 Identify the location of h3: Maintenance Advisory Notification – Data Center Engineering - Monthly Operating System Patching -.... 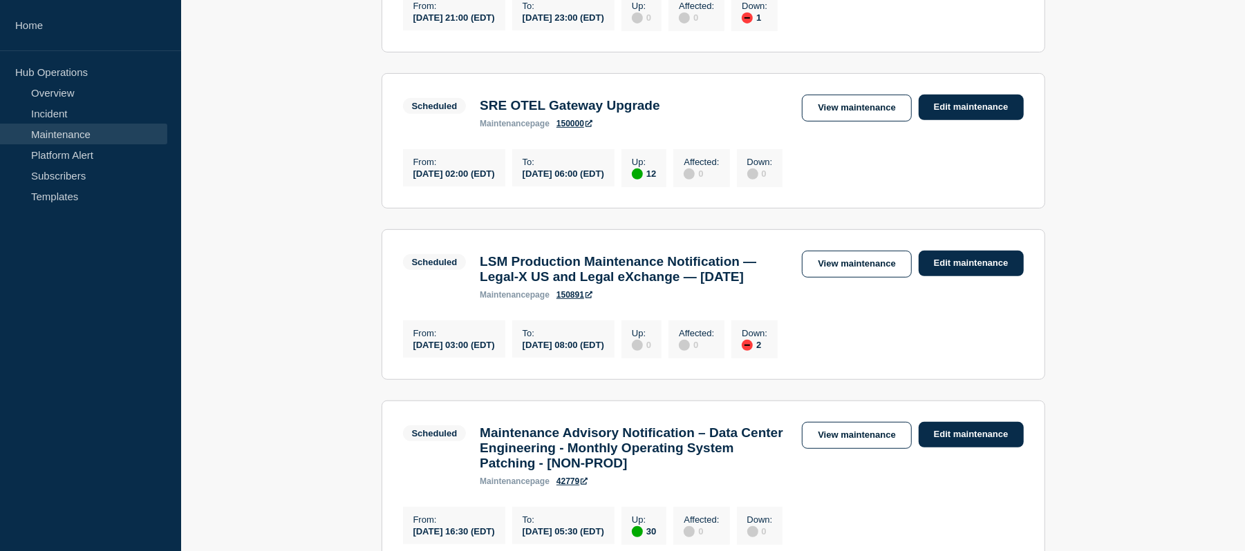
(634, 448).